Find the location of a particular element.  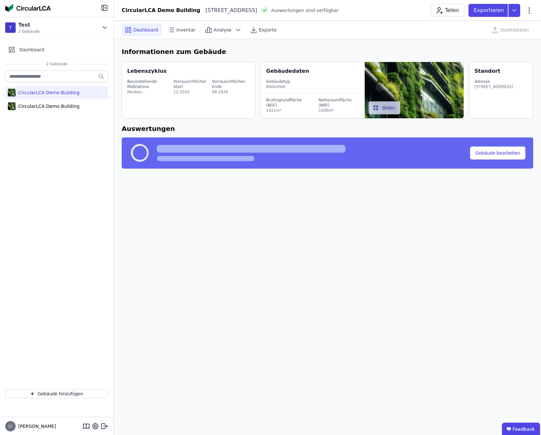

span: LY is located at coordinates (10, 427).